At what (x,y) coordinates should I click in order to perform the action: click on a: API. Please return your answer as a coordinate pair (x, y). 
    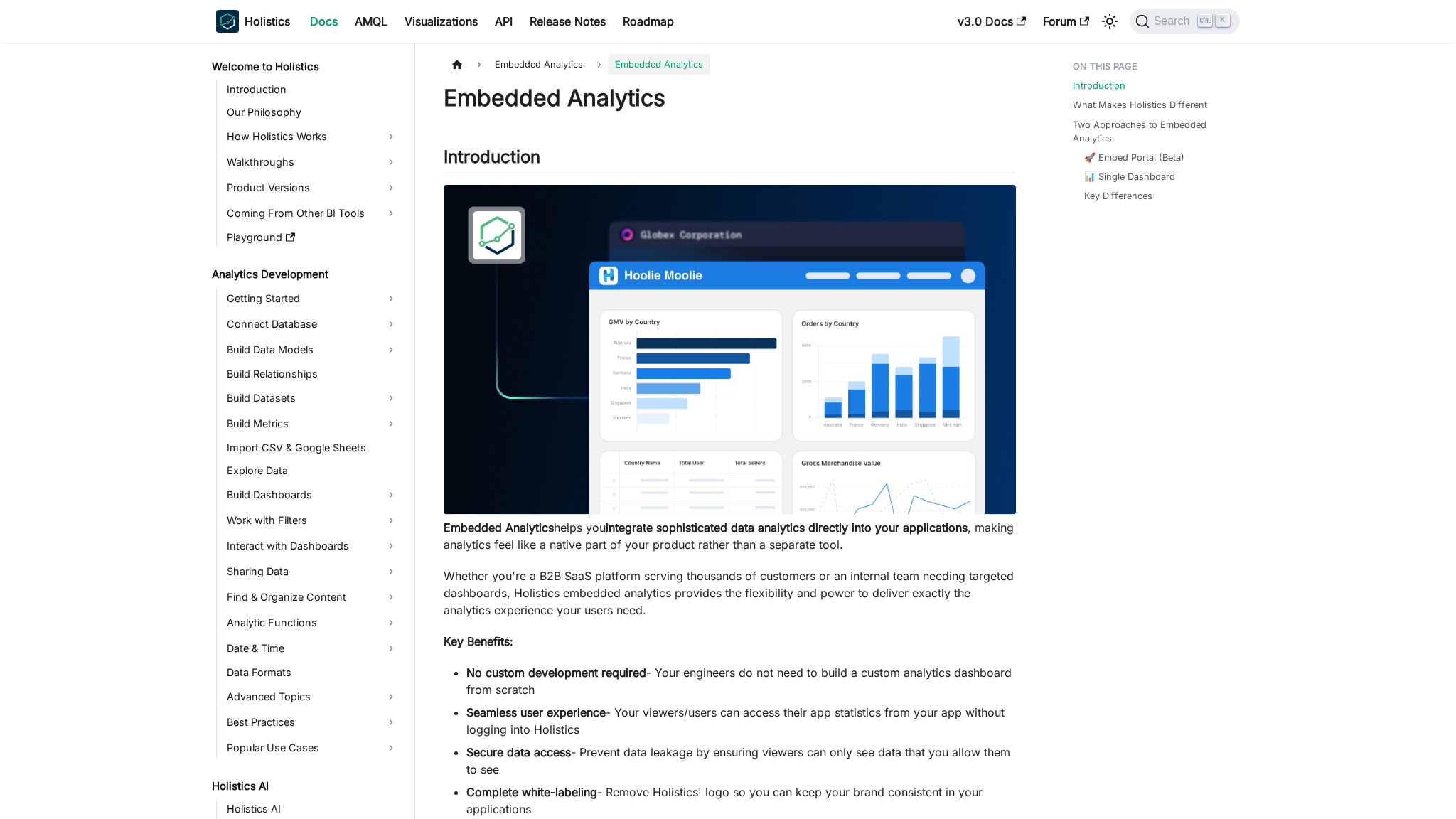
    Looking at the image, I should click on (503, 22).